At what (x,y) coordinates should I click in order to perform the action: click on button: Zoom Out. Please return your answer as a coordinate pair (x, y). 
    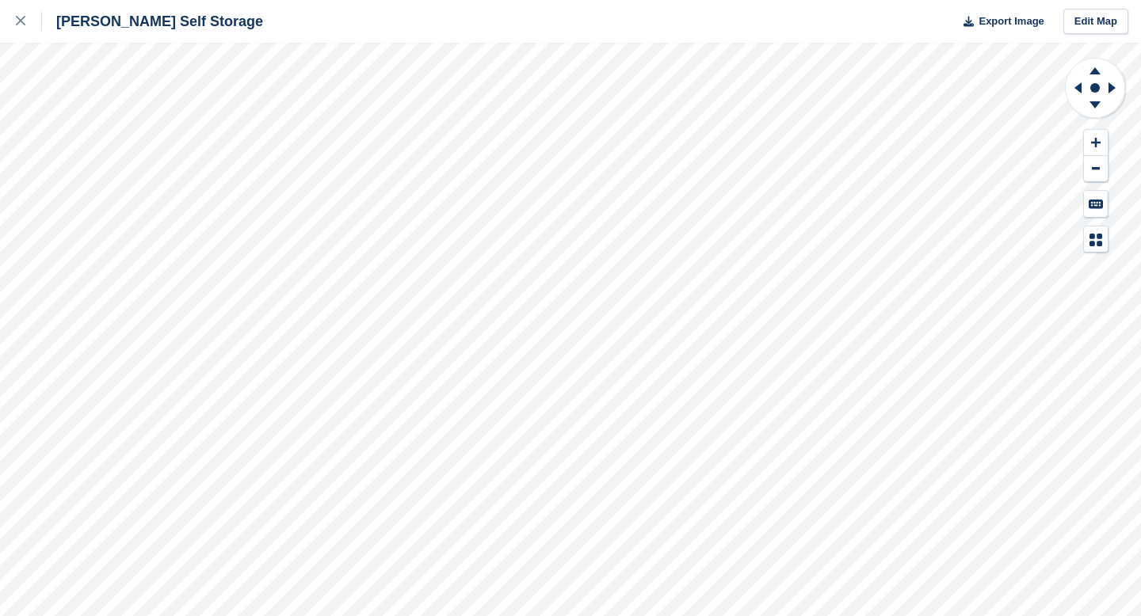
    Looking at the image, I should click on (1096, 169).